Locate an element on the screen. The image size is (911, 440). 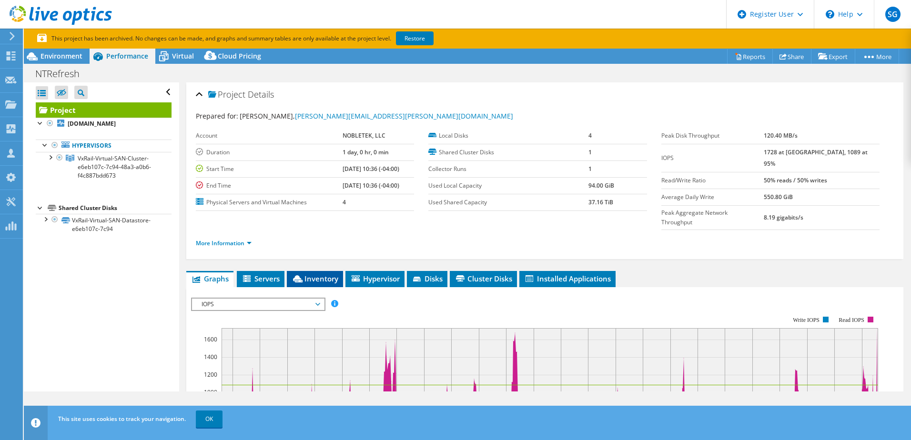
span: Installed Applications is located at coordinates (568, 279).